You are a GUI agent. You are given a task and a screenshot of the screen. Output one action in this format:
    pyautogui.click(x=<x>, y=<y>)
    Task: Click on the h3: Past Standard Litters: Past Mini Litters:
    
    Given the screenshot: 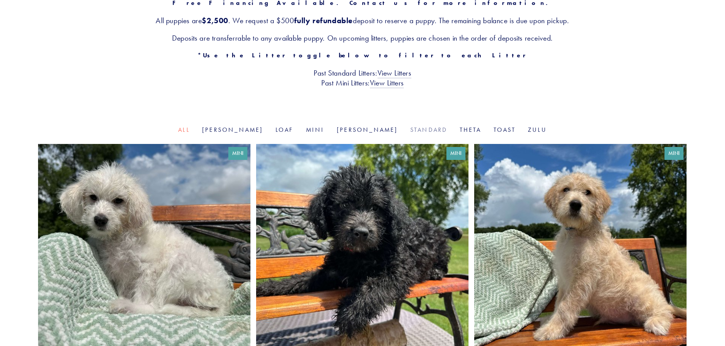 What is the action you would take?
    pyautogui.click(x=362, y=78)
    